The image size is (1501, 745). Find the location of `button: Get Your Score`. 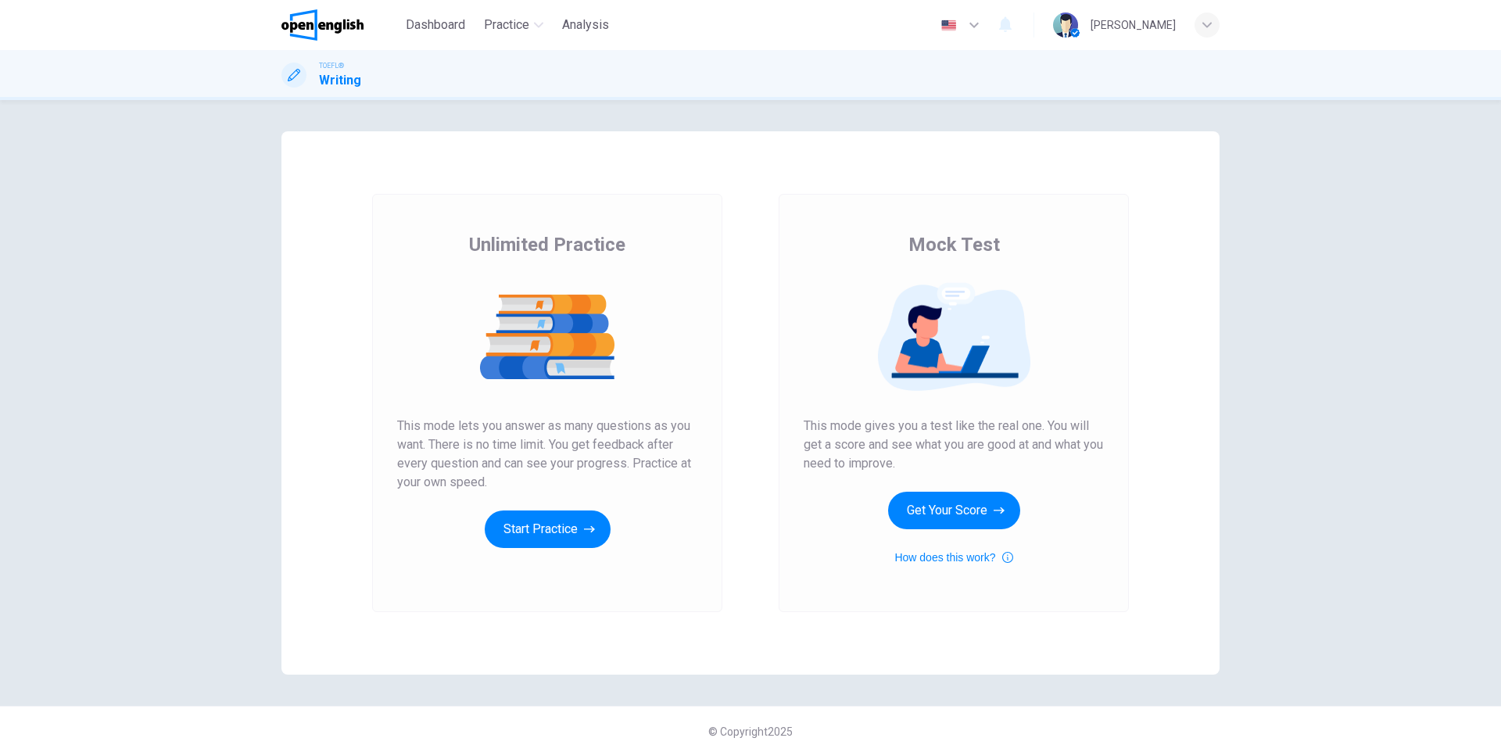

button: Get Your Score is located at coordinates (954, 511).